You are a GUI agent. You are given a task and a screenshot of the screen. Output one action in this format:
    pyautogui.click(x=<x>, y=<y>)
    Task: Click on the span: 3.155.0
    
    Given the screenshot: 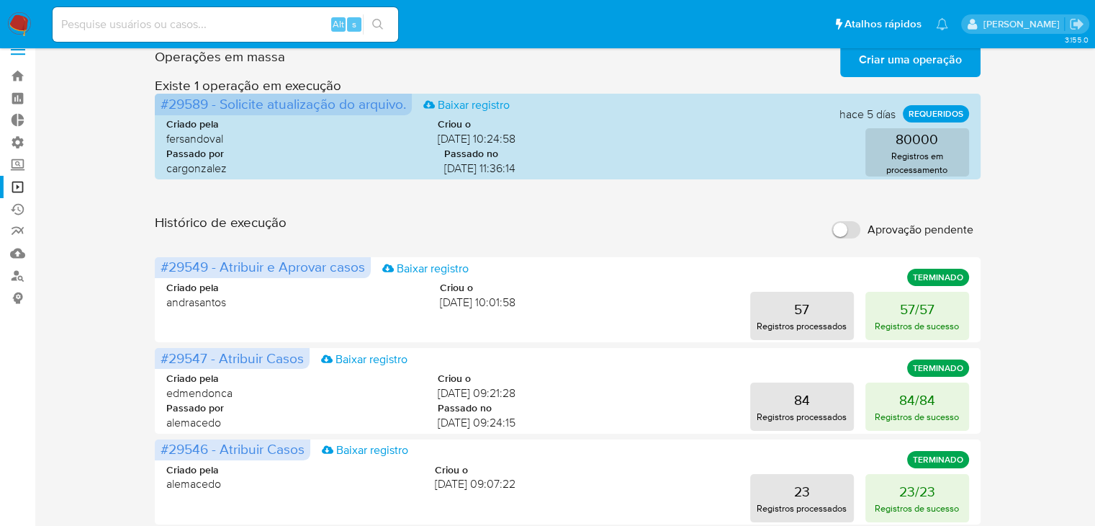 What is the action you would take?
    pyautogui.click(x=1076, y=40)
    